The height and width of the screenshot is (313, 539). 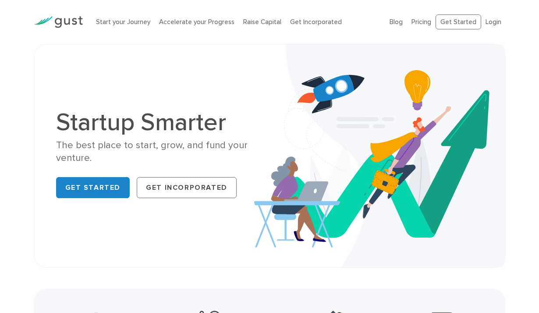 I want to click on a: Start your Journey, so click(x=123, y=22).